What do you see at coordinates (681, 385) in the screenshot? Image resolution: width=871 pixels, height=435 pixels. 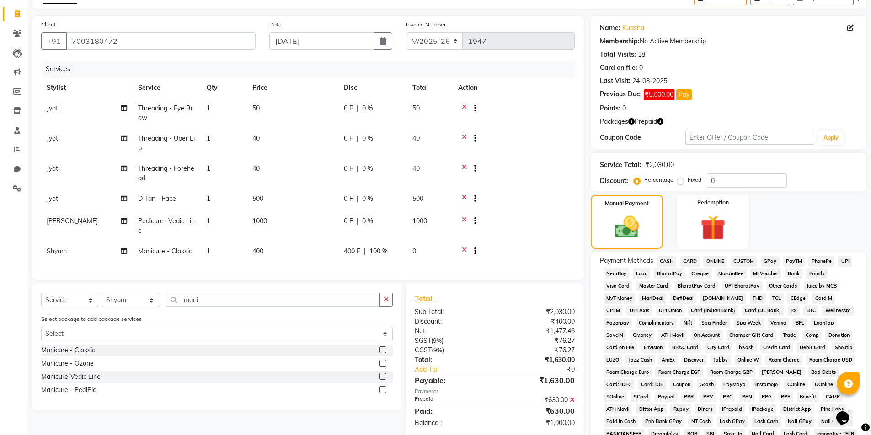 I see `span: Coupon` at bounding box center [681, 385].